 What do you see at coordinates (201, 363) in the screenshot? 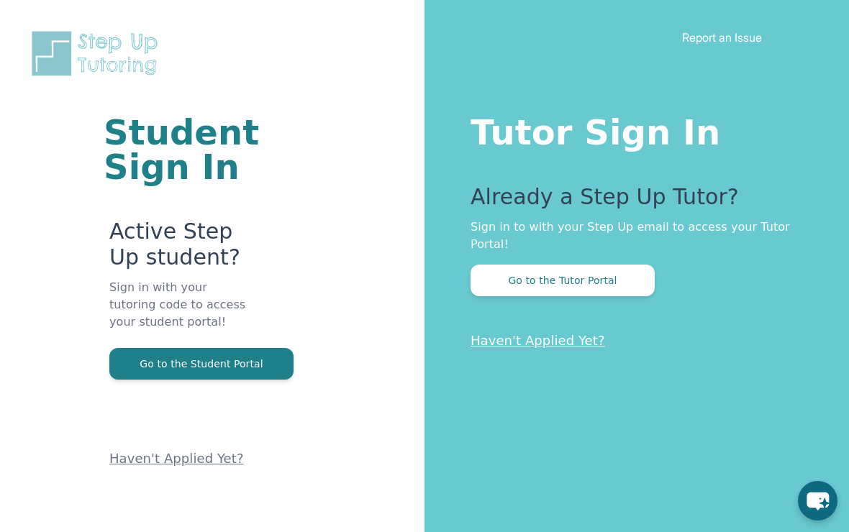
I see `a: Go to the Student Portal` at bounding box center [201, 363].